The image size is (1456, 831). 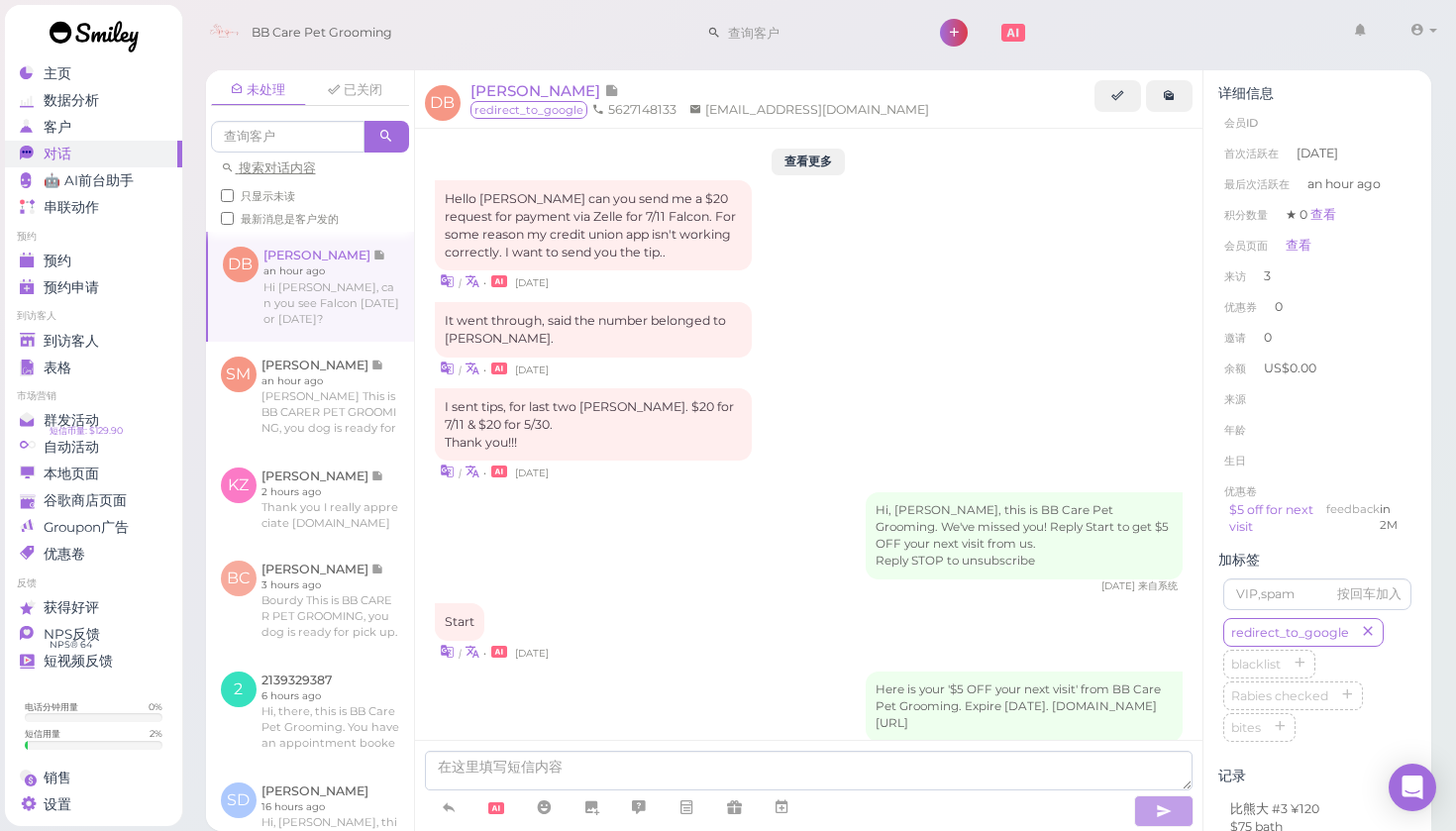 What do you see at coordinates (1370, 594) in the screenshot?
I see `div: 按回车加入` at bounding box center [1370, 594].